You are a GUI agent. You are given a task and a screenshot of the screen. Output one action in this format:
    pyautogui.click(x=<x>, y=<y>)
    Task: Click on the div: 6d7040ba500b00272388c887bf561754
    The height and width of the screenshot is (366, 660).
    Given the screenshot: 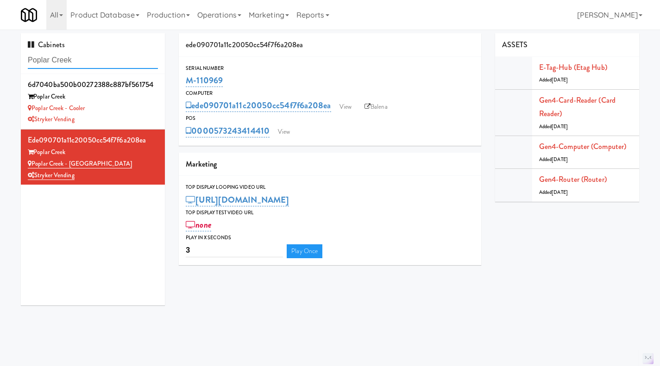 What is the action you would take?
    pyautogui.click(x=93, y=85)
    